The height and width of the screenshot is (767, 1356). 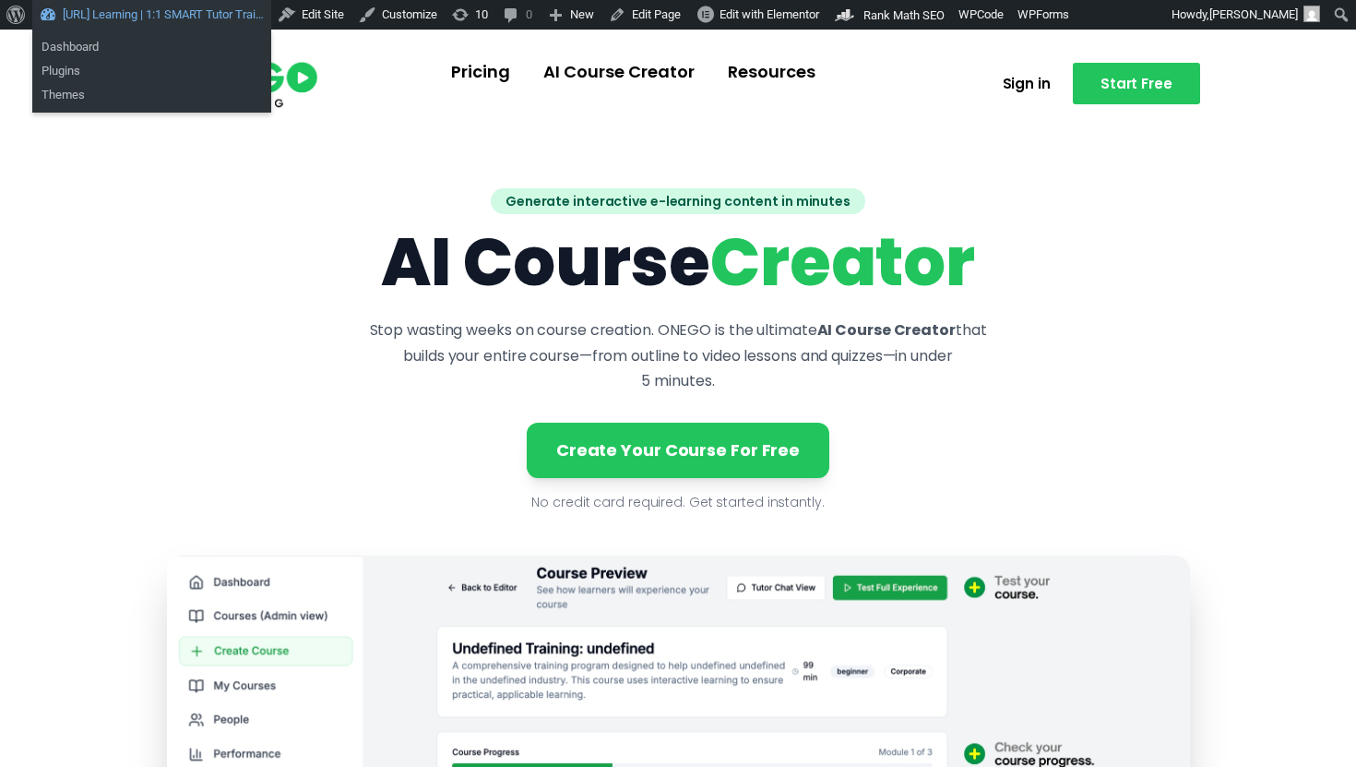 What do you see at coordinates (887, 329) in the screenshot?
I see `strong: AI Course Creator` at bounding box center [887, 329].